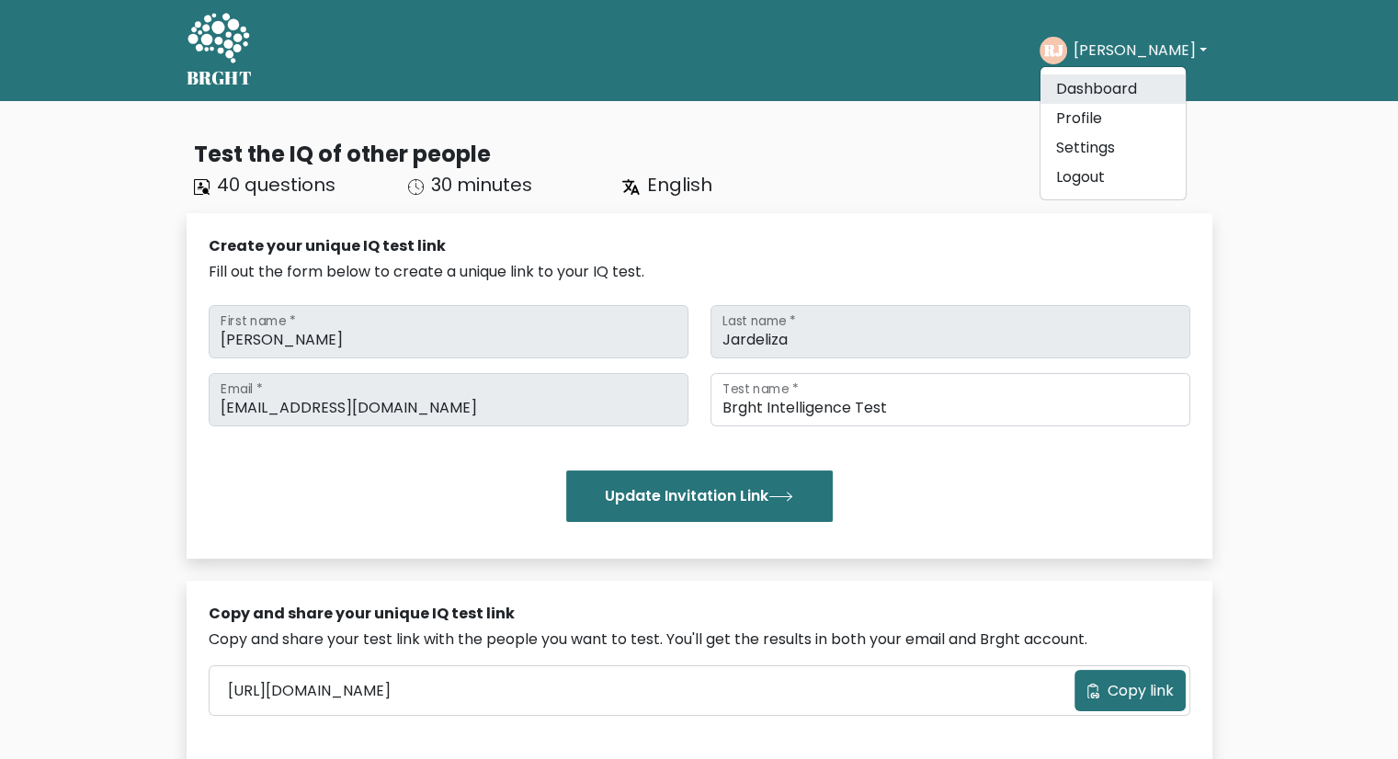 The image size is (1398, 759). I want to click on button: Update Invitation Link, so click(699, 496).